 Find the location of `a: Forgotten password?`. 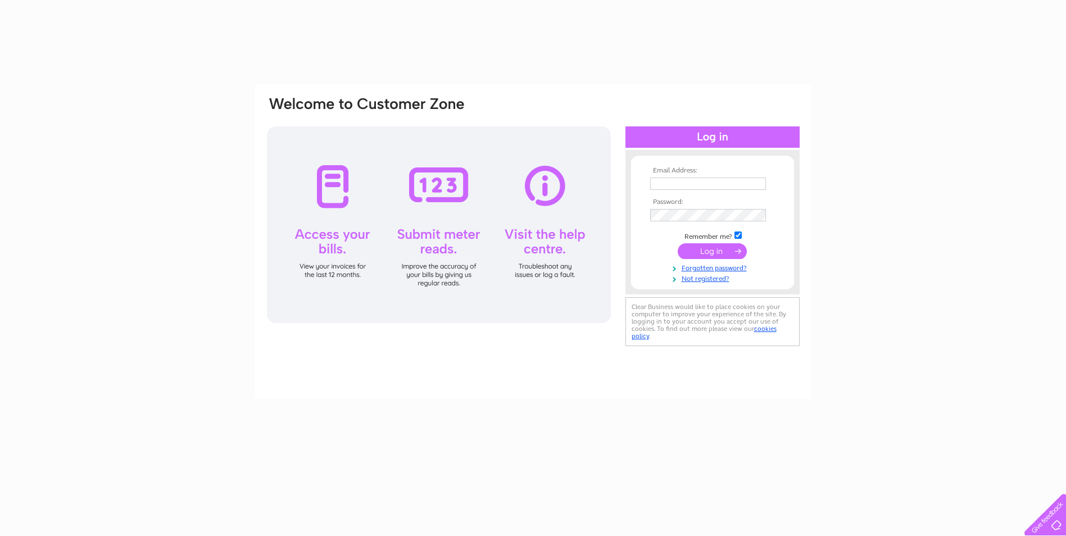

a: Forgotten password? is located at coordinates (714, 267).